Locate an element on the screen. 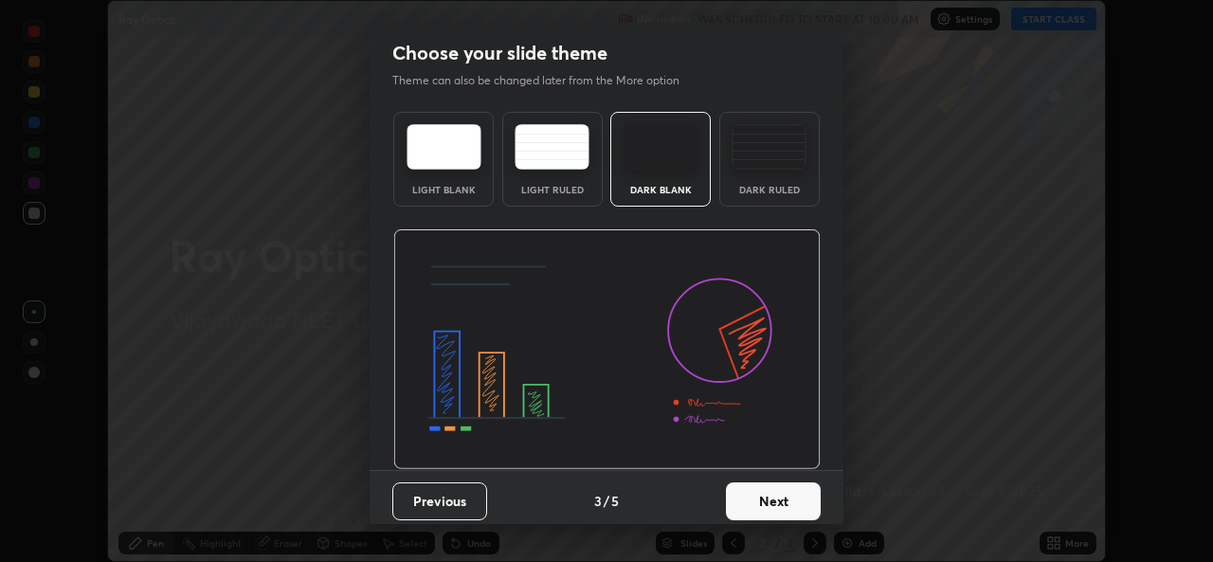  img: darkTheme.f0cc69e5.svg is located at coordinates (661, 147).